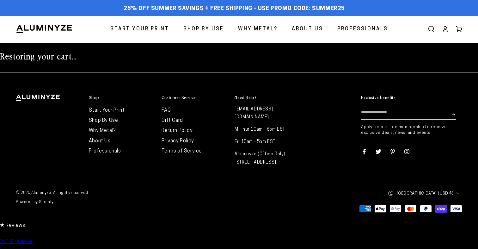 The image size is (478, 249). What do you see at coordinates (258, 29) in the screenshot?
I see `span: Why Metal?` at bounding box center [258, 29].